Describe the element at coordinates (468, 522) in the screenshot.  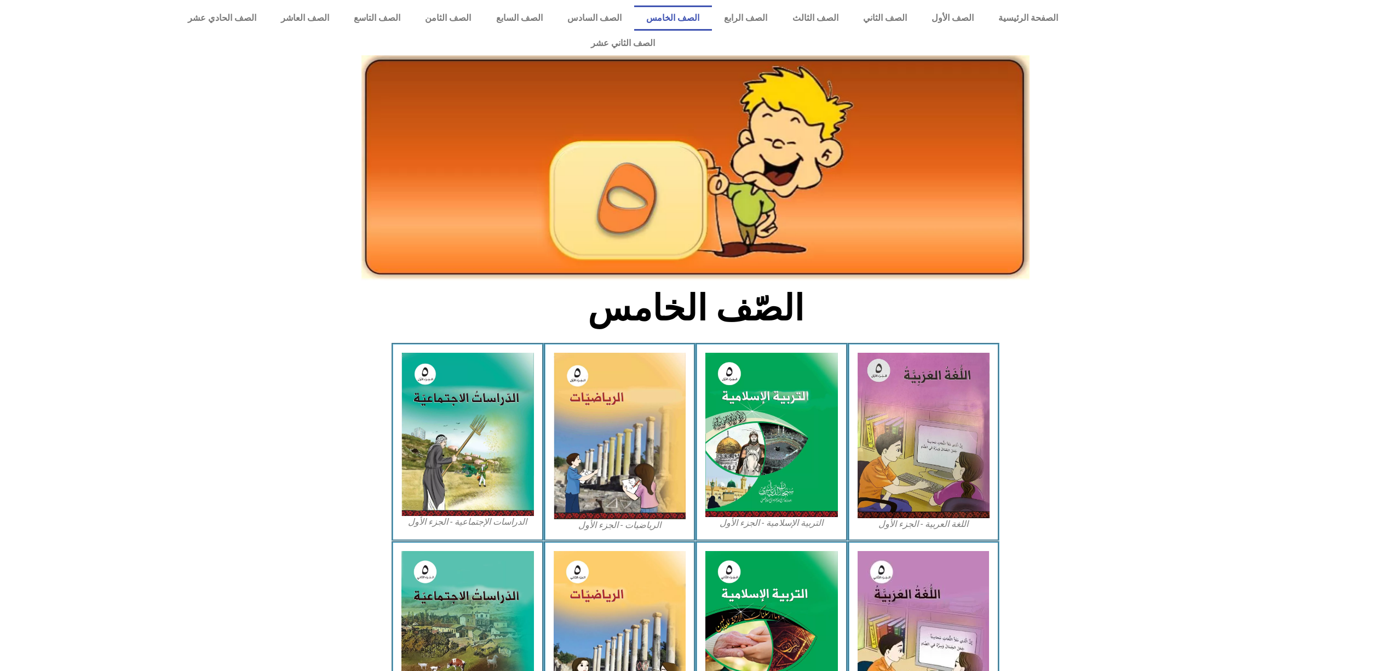
I see `figcaption: الدراسات الإجتماعية - الجزء الأول​` at that location.